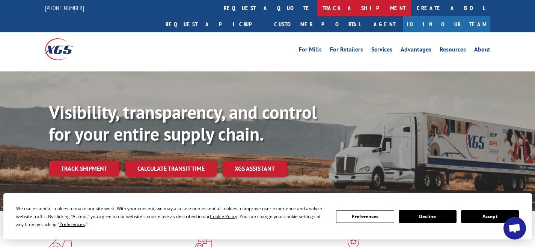  Describe the element at coordinates (490, 216) in the screenshot. I see `button: Accept` at that location.